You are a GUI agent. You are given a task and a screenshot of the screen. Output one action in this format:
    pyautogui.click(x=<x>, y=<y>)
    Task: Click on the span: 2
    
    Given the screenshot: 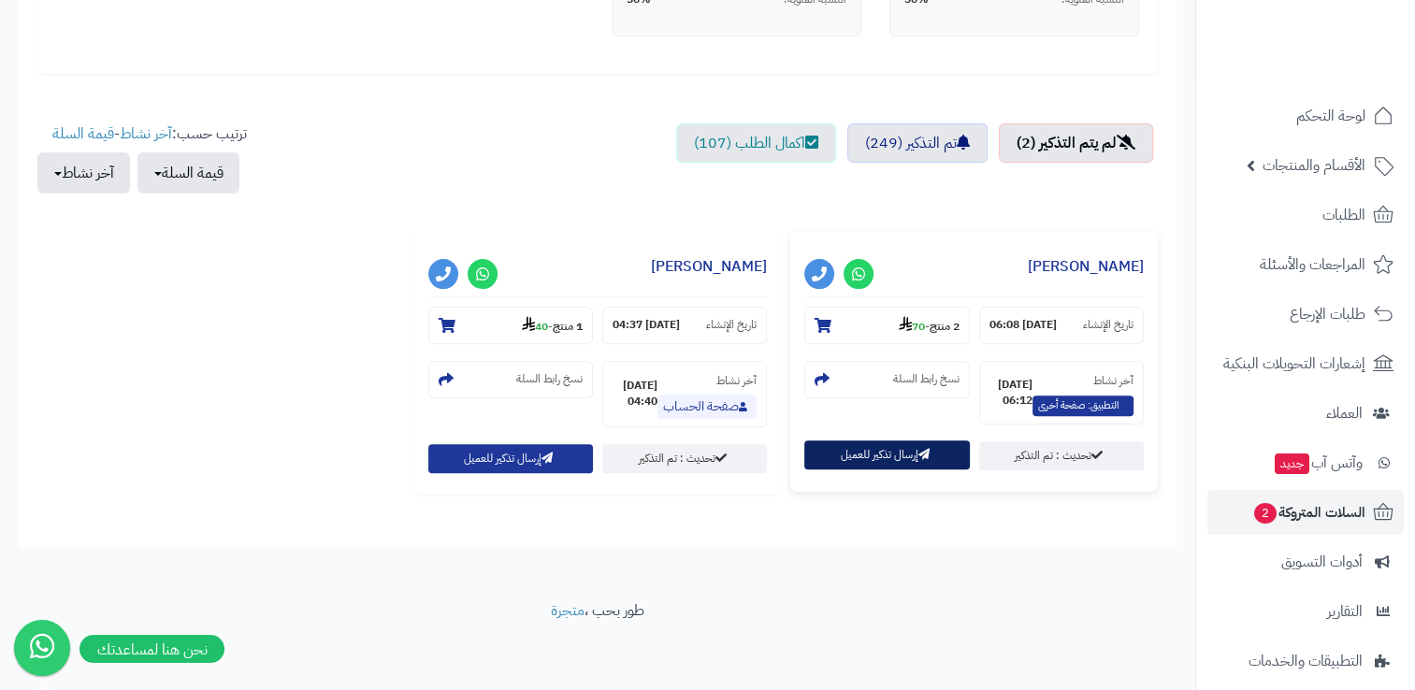 What is the action you would take?
    pyautogui.click(x=1265, y=513)
    